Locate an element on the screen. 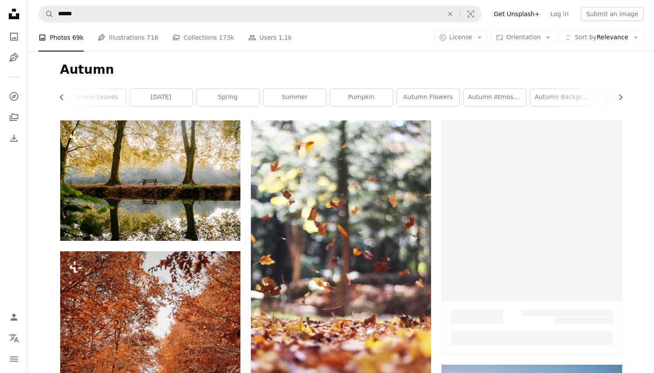 Image resolution: width=654 pixels, height=373 pixels. button: scroll list to the right is located at coordinates (617, 97).